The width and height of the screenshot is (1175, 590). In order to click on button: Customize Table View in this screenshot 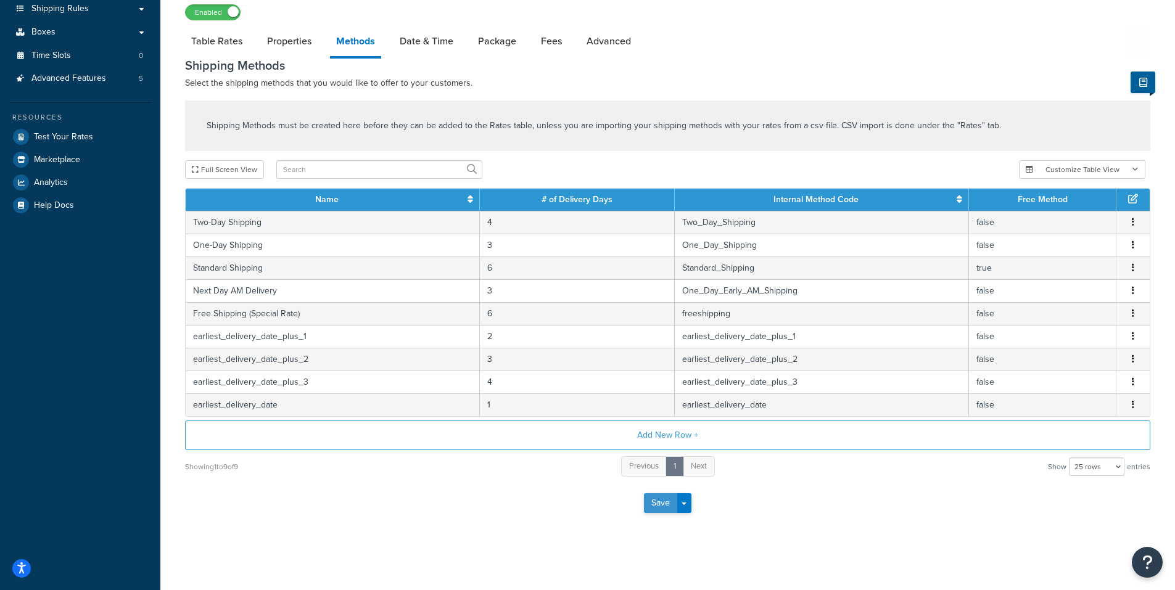, I will do `click(1082, 170)`.